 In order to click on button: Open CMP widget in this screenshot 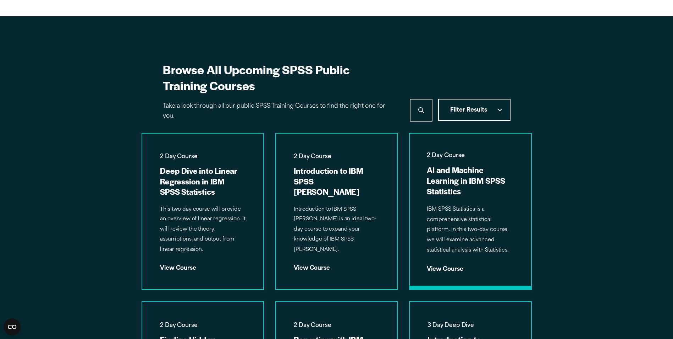, I will do `click(12, 326)`.